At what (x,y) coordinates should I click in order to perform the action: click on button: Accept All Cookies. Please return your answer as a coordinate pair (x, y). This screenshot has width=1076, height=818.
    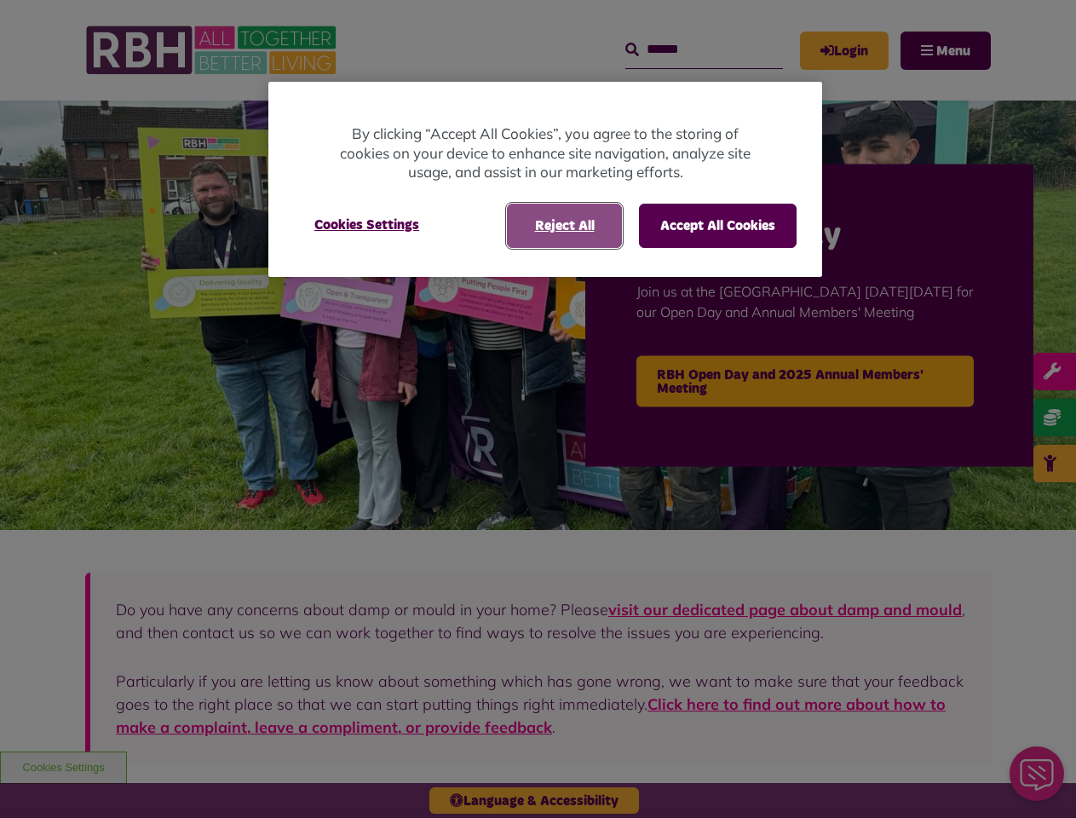
    Looking at the image, I should click on (717, 226).